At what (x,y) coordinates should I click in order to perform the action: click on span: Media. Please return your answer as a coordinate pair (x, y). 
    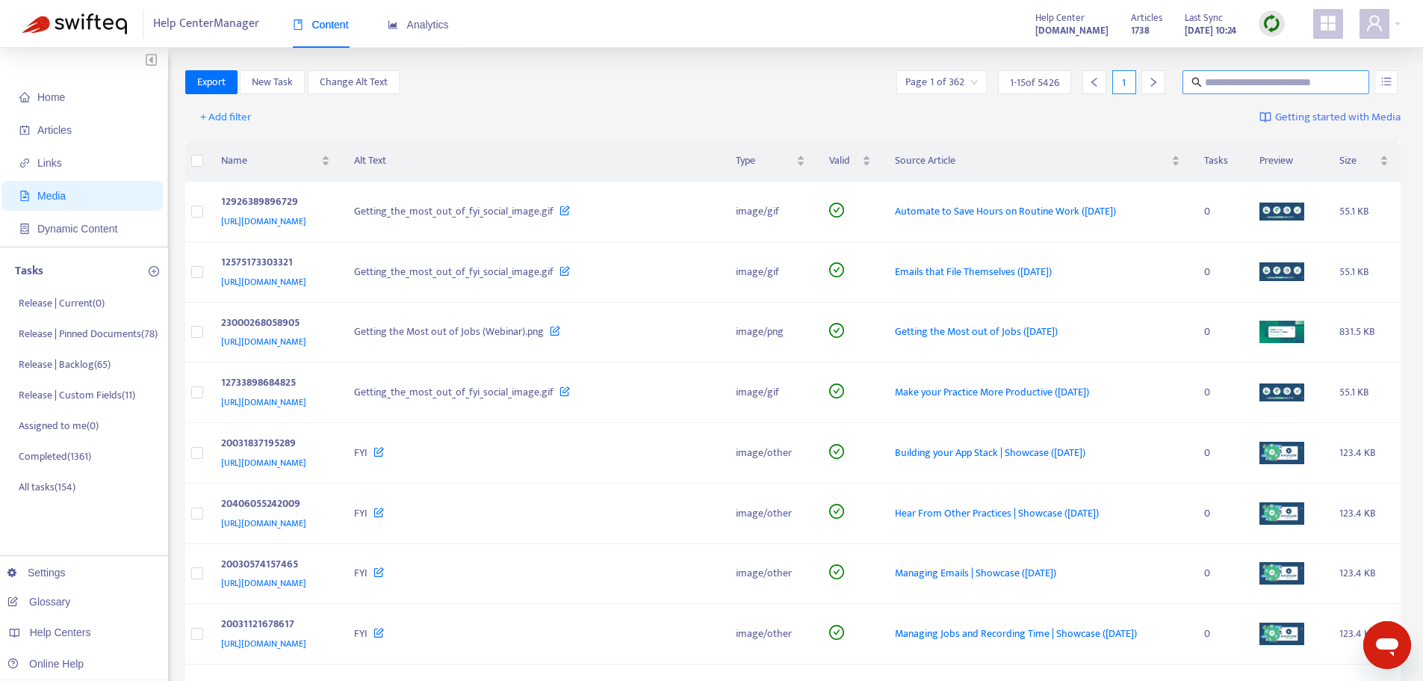
    Looking at the image, I should click on (52, 196).